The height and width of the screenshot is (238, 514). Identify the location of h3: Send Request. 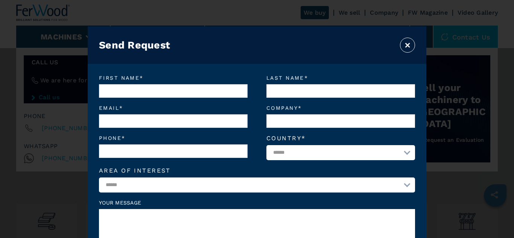
(134, 45).